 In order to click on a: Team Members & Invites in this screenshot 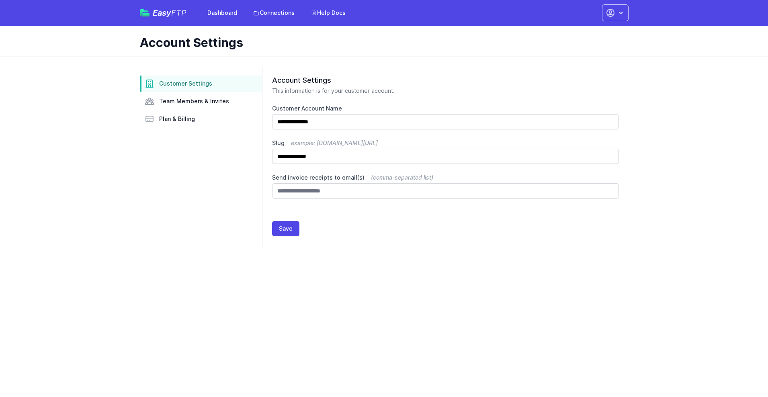, I will do `click(201, 101)`.